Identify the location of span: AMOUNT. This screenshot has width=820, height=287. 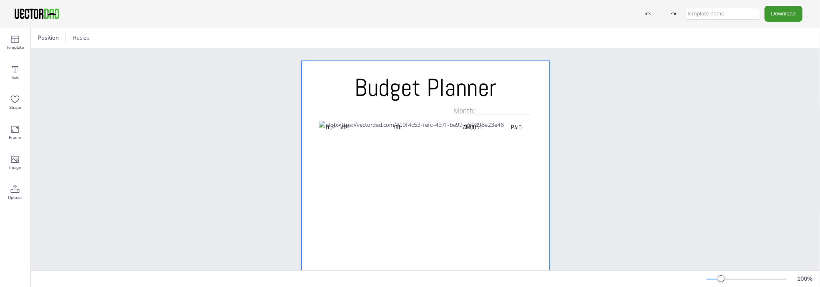
(472, 127).